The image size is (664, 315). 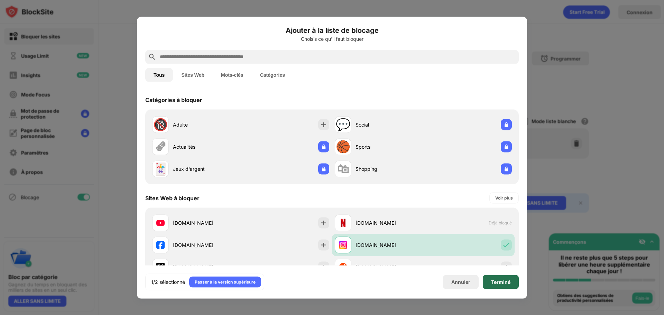 I want to click on h6: Ajouter à la liste de blocage, so click(x=332, y=30).